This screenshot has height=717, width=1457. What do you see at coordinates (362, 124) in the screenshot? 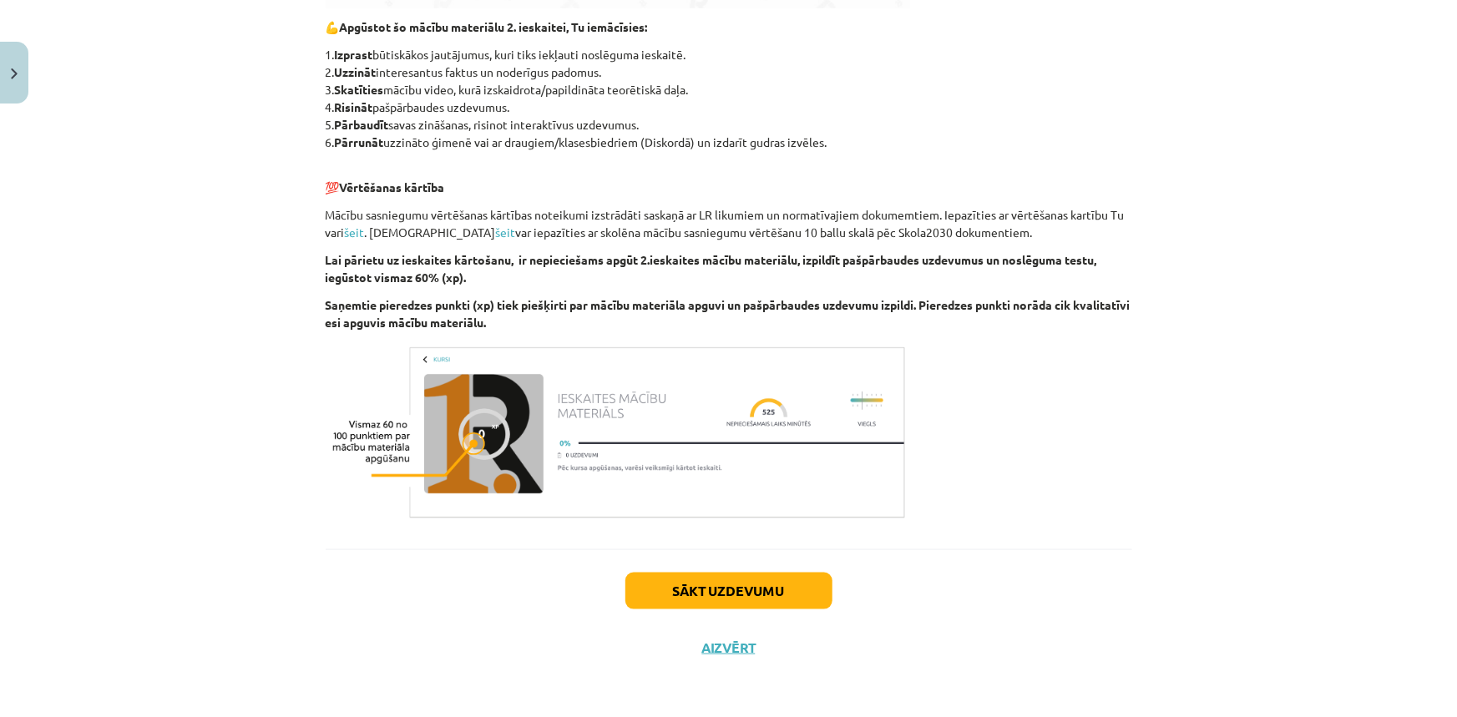
I see `b: Pārbaudīt` at bounding box center [362, 124].